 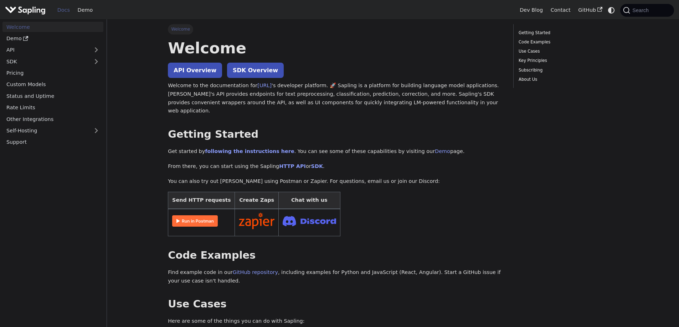 What do you see at coordinates (53, 119) in the screenshot?
I see `a: Other Integrations` at bounding box center [53, 119].